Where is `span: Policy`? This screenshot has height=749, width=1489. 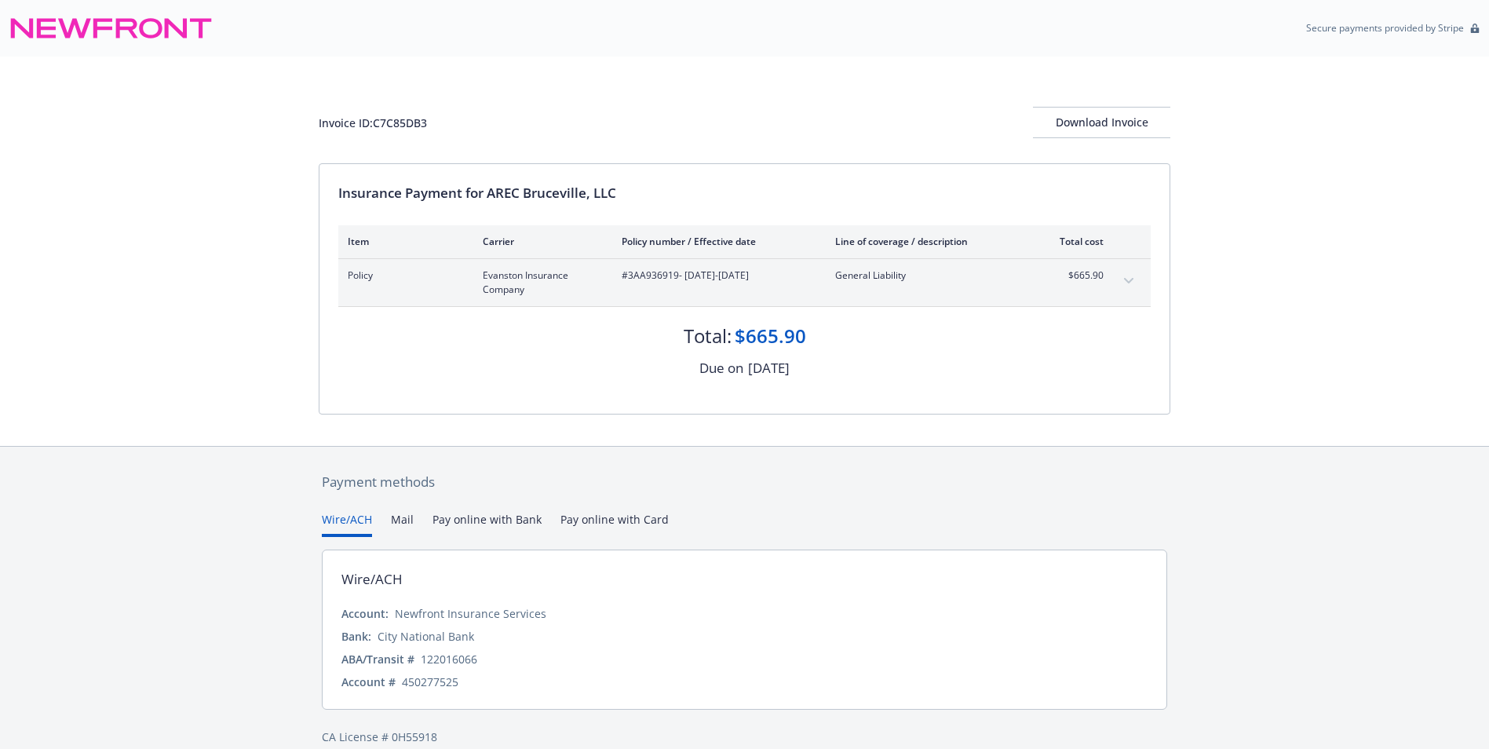
span: Policy is located at coordinates (403, 276).